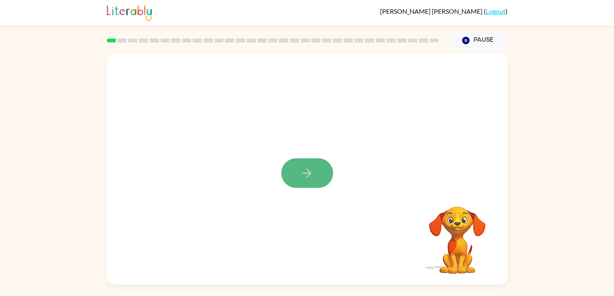 The width and height of the screenshot is (614, 296). Describe the element at coordinates (495, 11) in the screenshot. I see `a: Logout` at that location.